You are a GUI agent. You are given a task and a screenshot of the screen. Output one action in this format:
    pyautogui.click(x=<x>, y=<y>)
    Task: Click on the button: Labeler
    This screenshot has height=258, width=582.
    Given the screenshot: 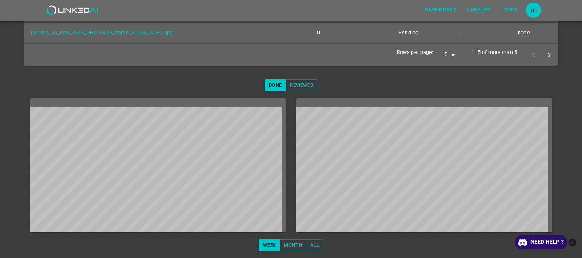 What is the action you would take?
    pyautogui.click(x=478, y=10)
    